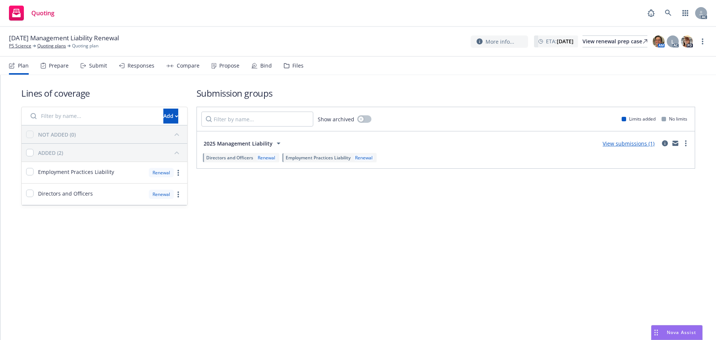 This screenshot has height=340, width=716. What do you see at coordinates (674, 119) in the screenshot?
I see `div: No limits` at bounding box center [674, 119].